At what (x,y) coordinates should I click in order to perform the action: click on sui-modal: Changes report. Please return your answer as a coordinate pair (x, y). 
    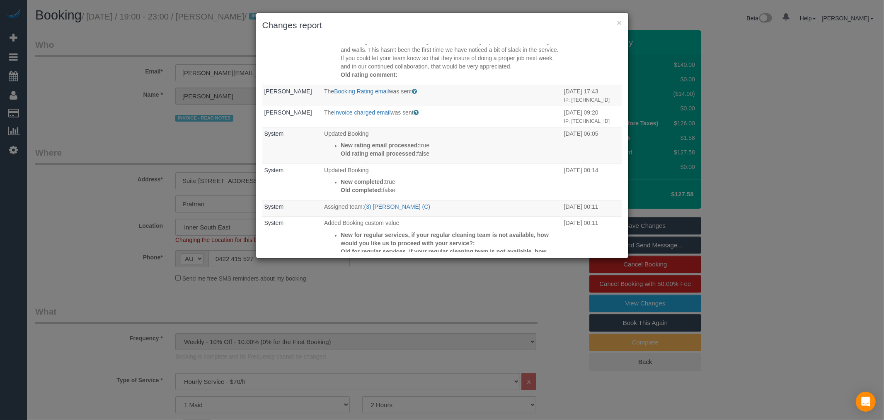
    Looking at the image, I should click on (442, 135).